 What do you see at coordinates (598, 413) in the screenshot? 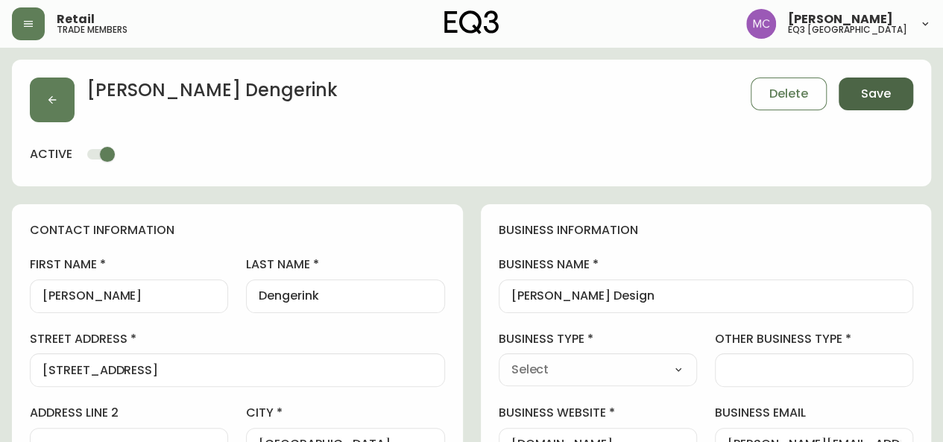
I see `label: business website` at bounding box center [598, 413].